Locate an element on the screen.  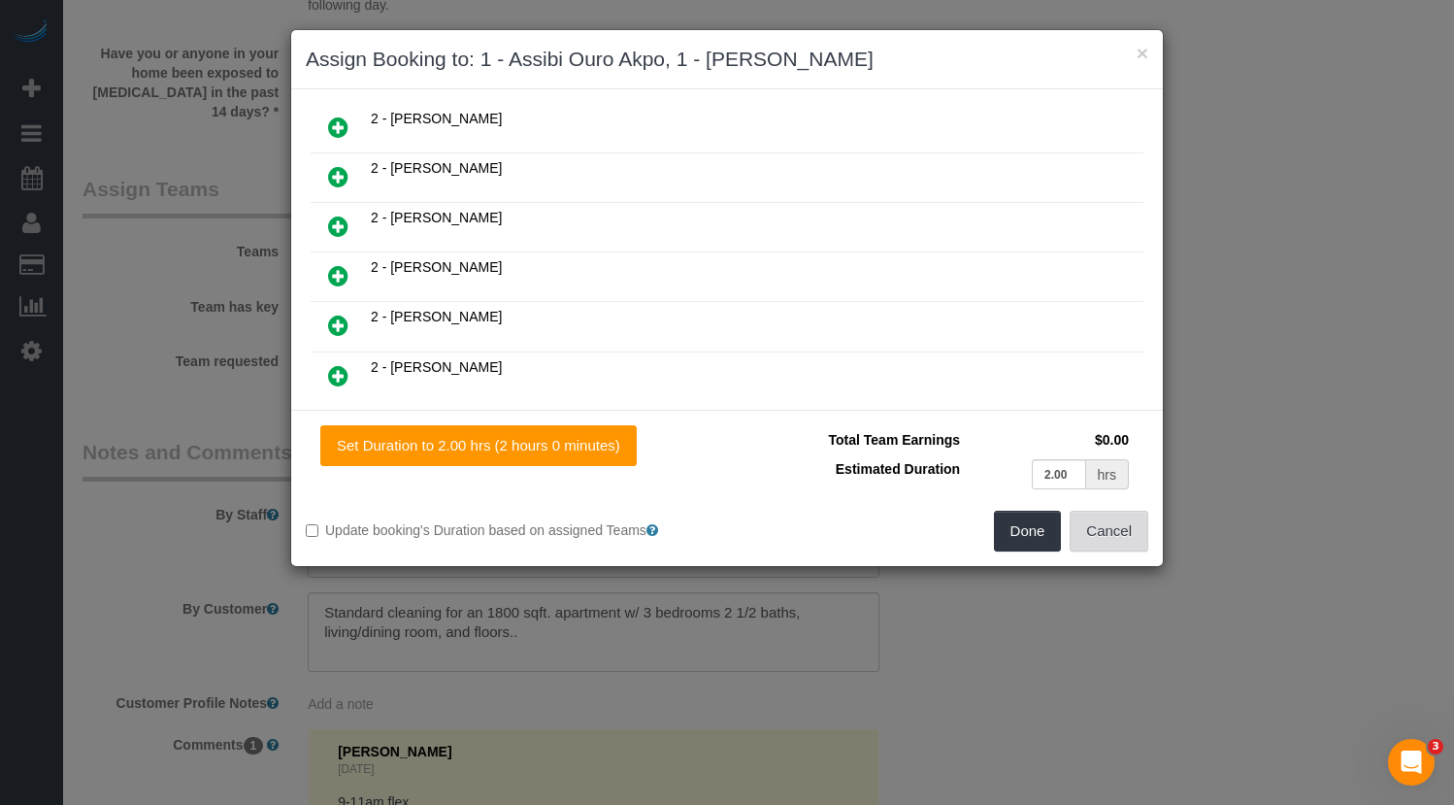
span: 3 is located at coordinates (1436, 747).